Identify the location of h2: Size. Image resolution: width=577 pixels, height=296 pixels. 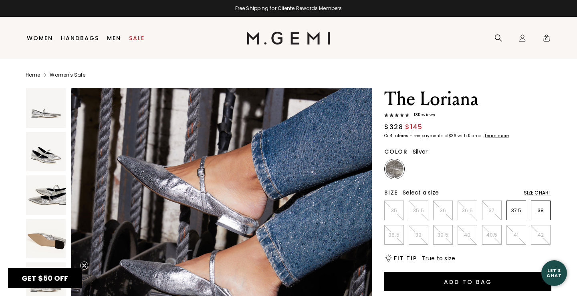
(391, 192).